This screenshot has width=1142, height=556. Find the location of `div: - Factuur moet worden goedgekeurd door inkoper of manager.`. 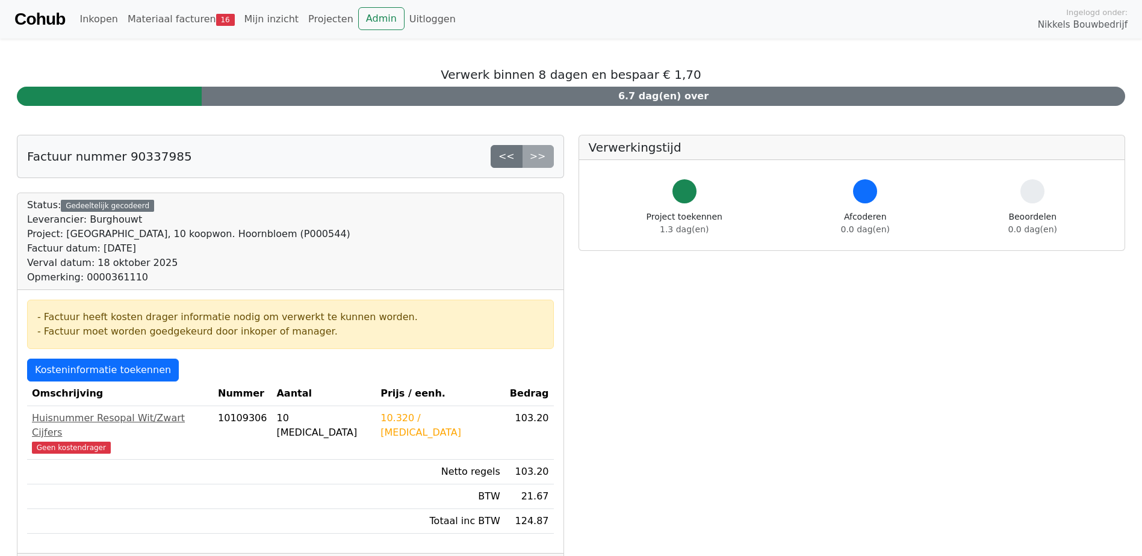

div: - Factuur moet worden goedgekeurd door inkoper of manager. is located at coordinates (290, 332).